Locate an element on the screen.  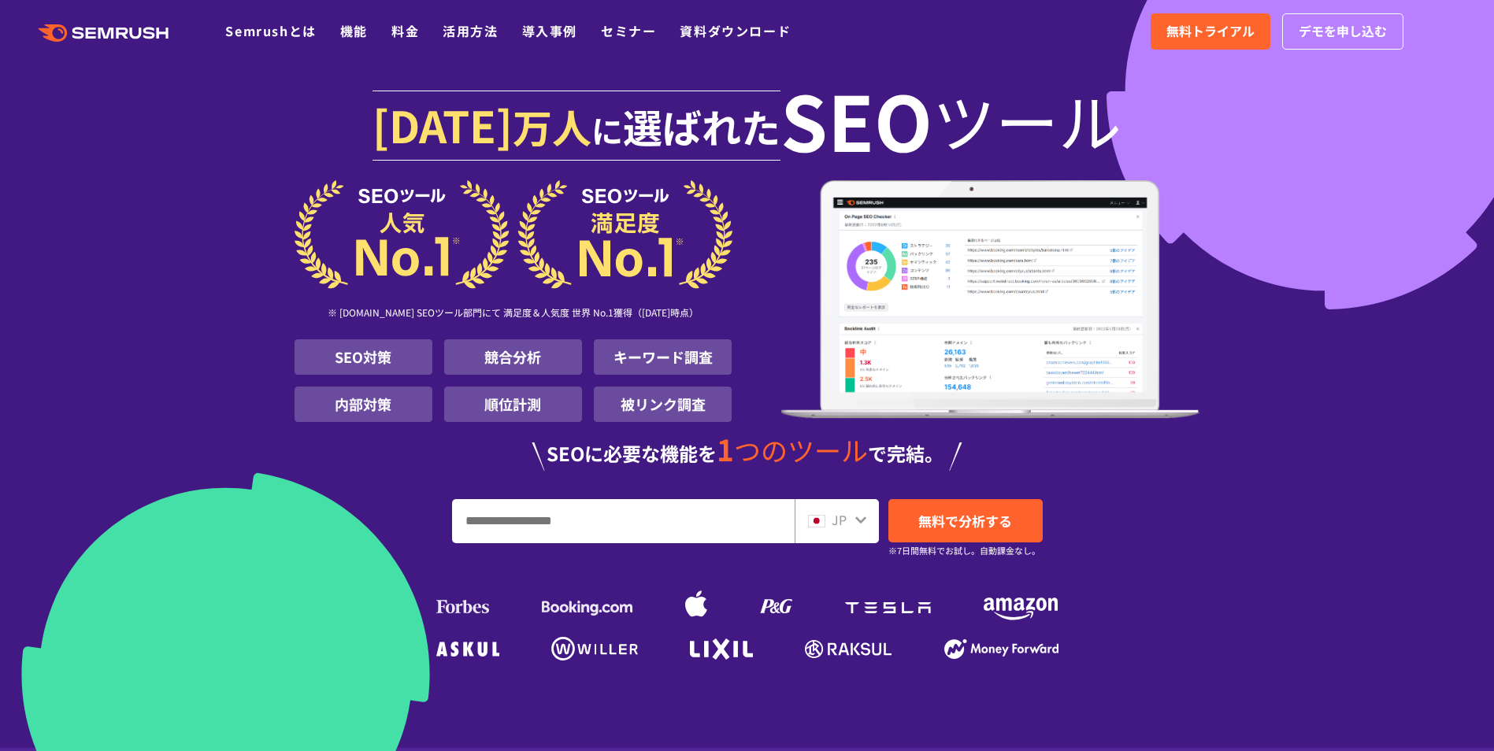
span: 1 is located at coordinates (725, 449).